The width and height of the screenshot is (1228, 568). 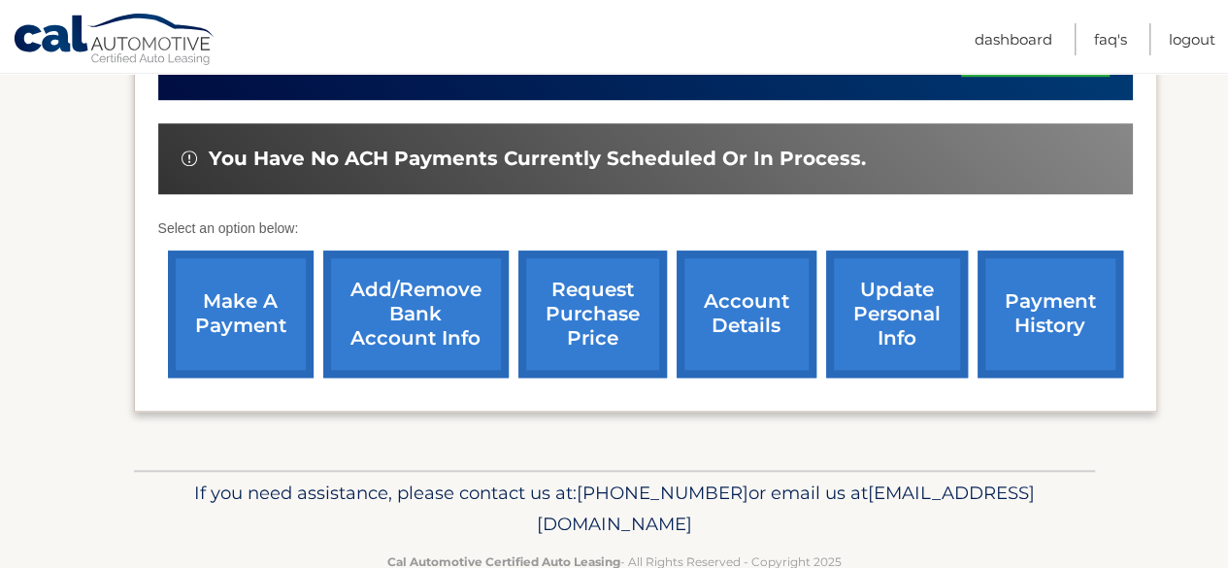 What do you see at coordinates (746, 314) in the screenshot?
I see `a: account details` at bounding box center [746, 314].